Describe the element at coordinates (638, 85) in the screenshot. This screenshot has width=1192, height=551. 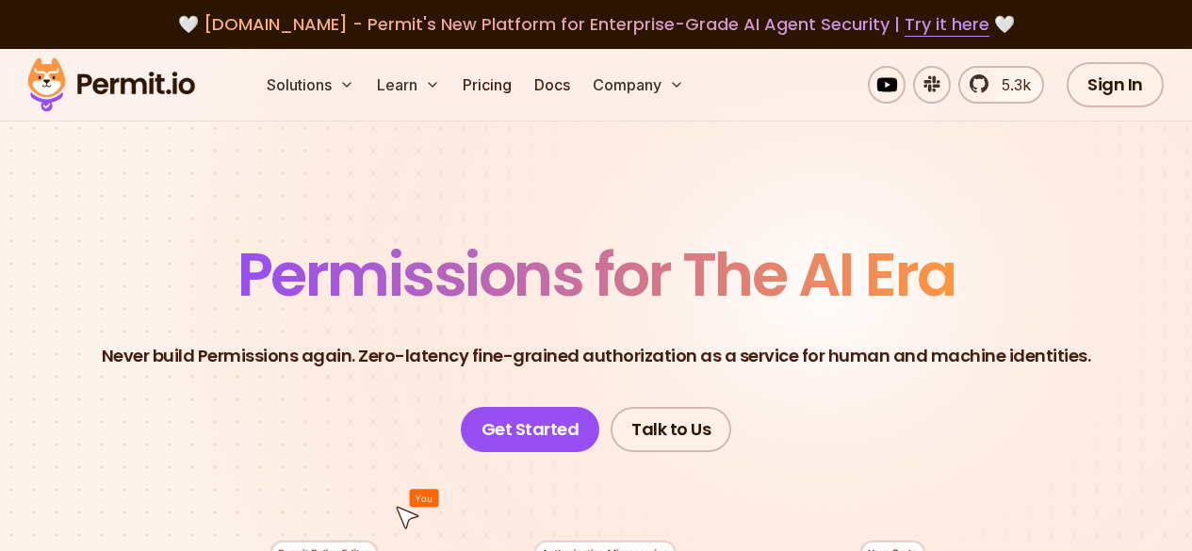
I see `button: Company` at that location.